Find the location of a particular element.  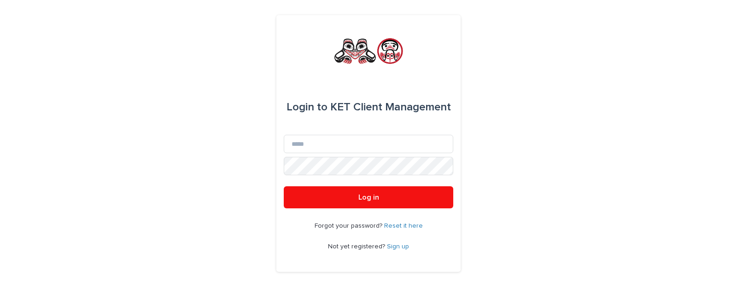

button: Log in is located at coordinates (368, 198).